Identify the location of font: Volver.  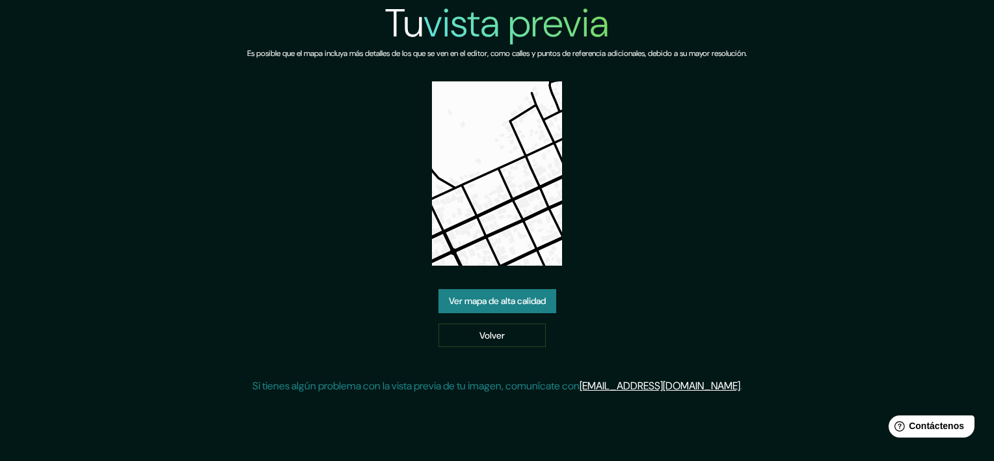
(492, 335).